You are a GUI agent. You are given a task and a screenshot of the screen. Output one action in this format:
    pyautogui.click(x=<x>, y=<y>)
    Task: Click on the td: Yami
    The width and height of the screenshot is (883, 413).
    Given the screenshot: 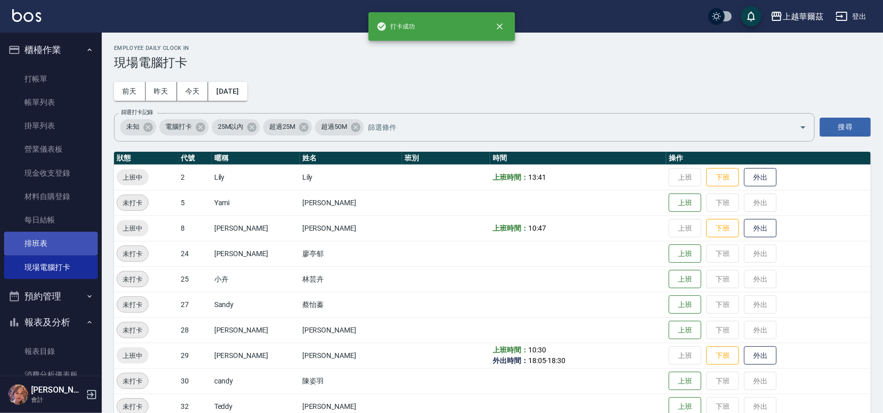 What is the action you would take?
    pyautogui.click(x=256, y=203)
    